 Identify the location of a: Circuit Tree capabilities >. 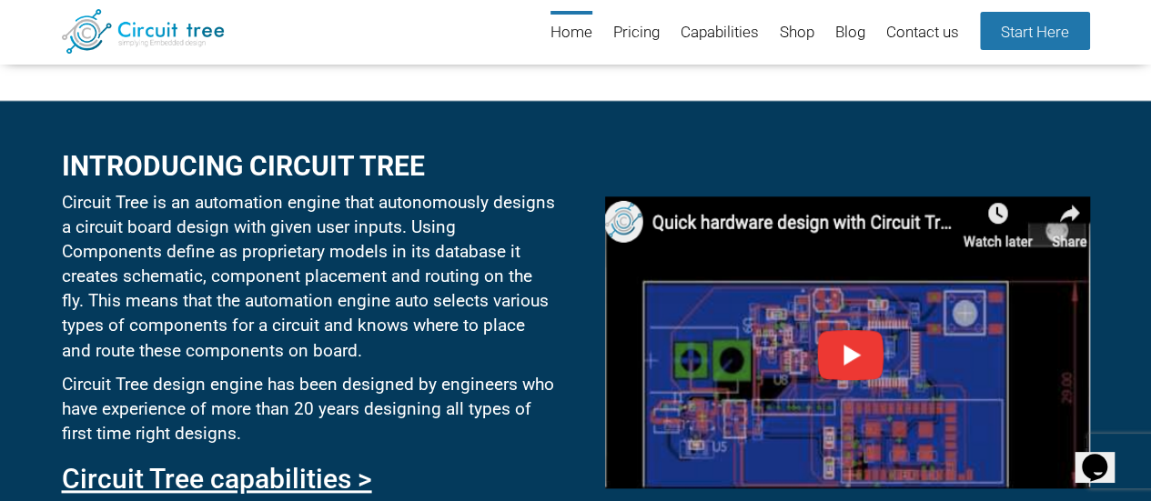
(217, 479).